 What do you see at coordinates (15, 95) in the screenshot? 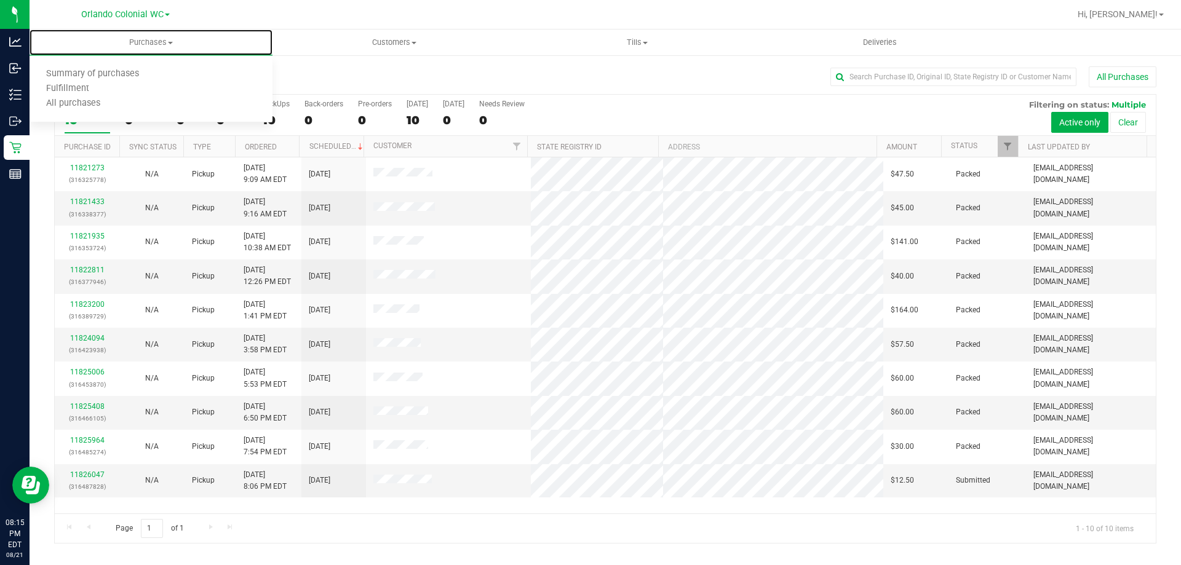
I see `inline-svg: Inventory` at bounding box center [15, 95].